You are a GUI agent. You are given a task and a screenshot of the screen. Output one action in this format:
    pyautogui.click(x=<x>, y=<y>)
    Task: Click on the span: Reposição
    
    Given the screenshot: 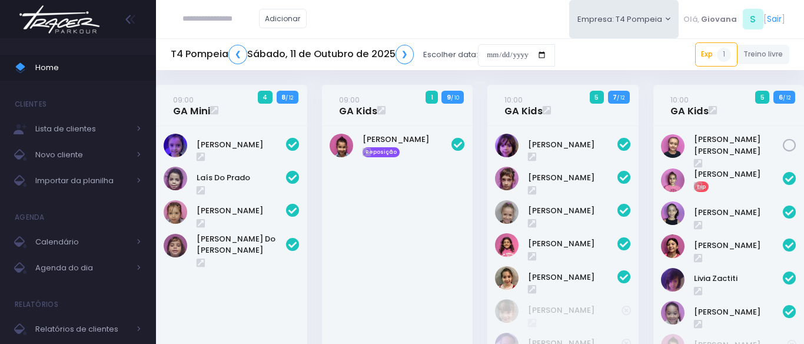 What is the action you would take?
    pyautogui.click(x=381, y=152)
    